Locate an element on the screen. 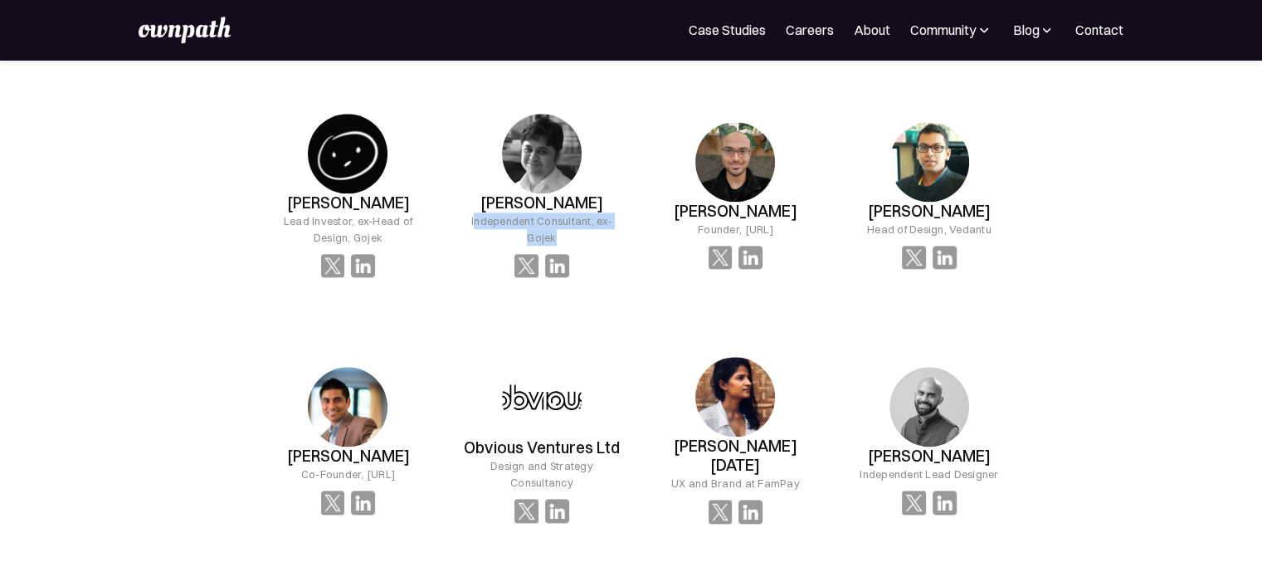 This screenshot has width=1262, height=577. h3: Obvious Ventures Ltd is located at coordinates (541, 447).